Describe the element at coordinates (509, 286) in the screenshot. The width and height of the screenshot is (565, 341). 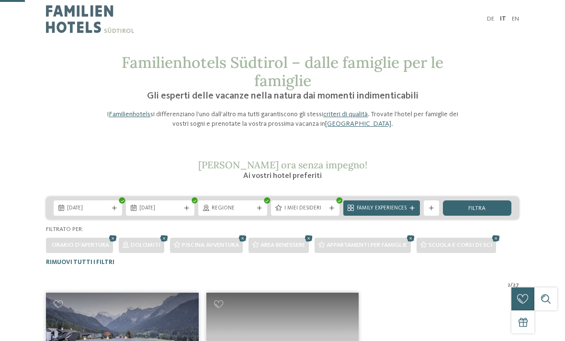
I see `span: 2` at that location.